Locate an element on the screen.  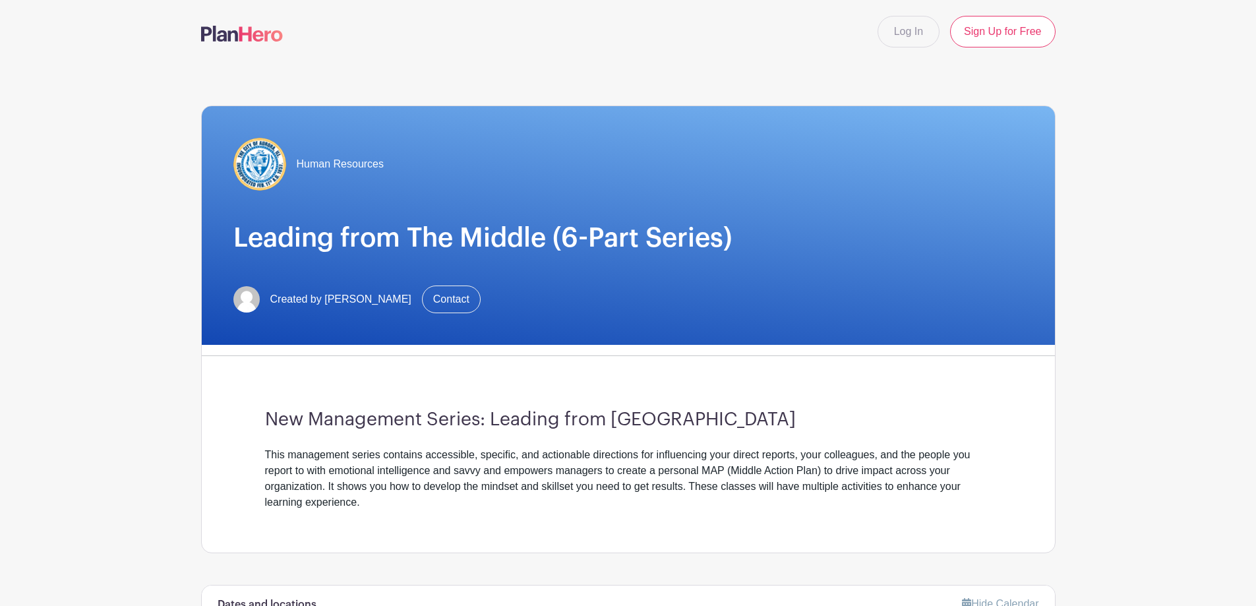
img: COA%20Seal.PNG is located at coordinates (260, 164).